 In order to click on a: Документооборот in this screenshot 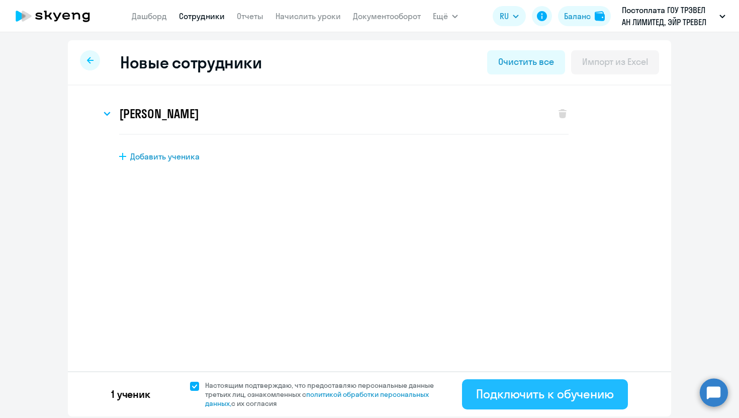, I will do `click(387, 16)`.